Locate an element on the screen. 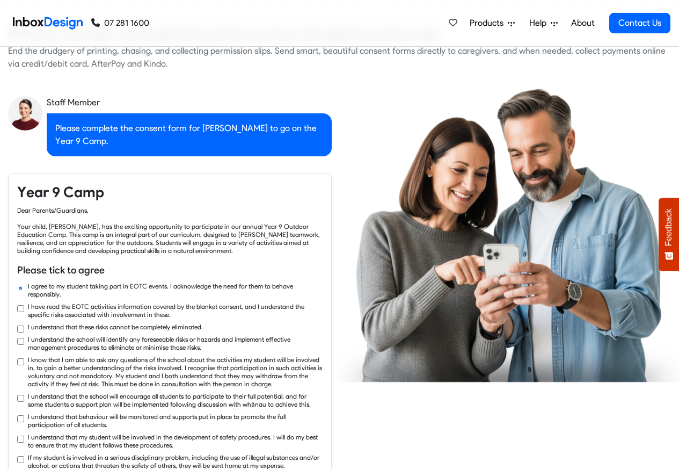  a: Help is located at coordinates (543, 23).